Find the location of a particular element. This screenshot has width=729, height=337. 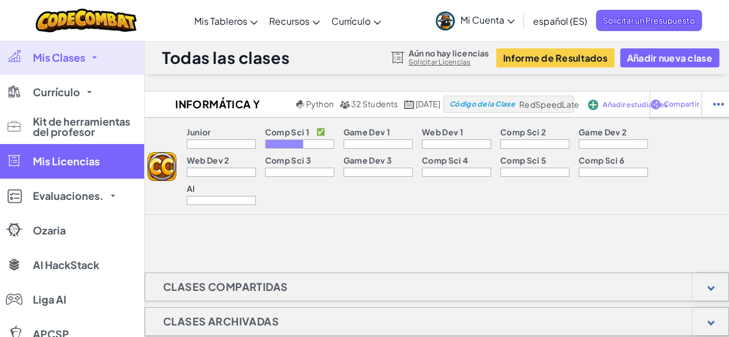

span: Mis Clases is located at coordinates (59, 58).